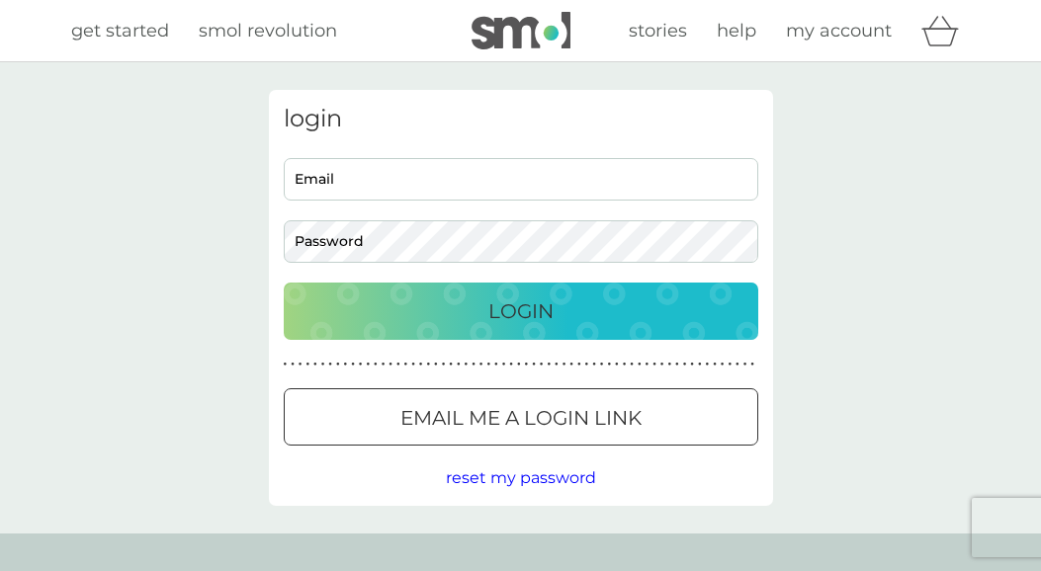  What do you see at coordinates (268, 31) in the screenshot?
I see `span: smol revolution` at bounding box center [268, 31].